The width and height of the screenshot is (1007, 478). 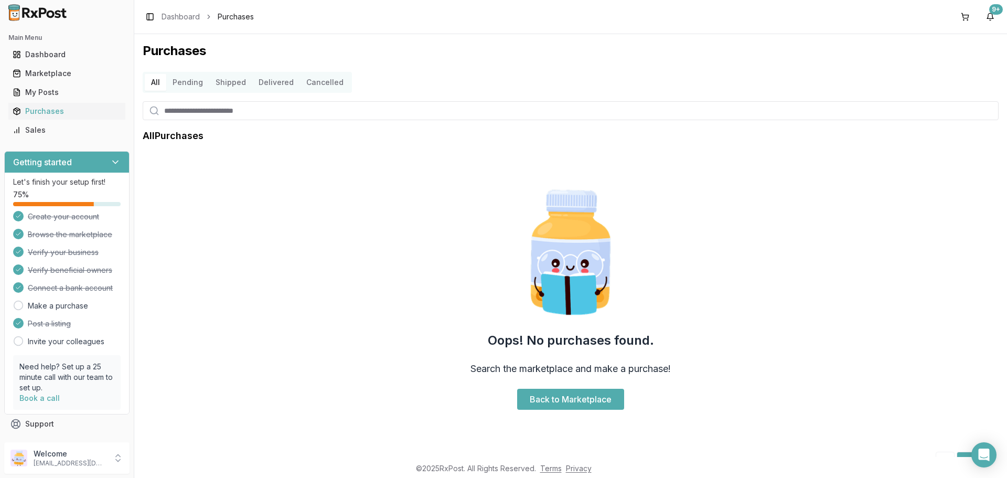 I want to click on a: Pending, so click(x=188, y=82).